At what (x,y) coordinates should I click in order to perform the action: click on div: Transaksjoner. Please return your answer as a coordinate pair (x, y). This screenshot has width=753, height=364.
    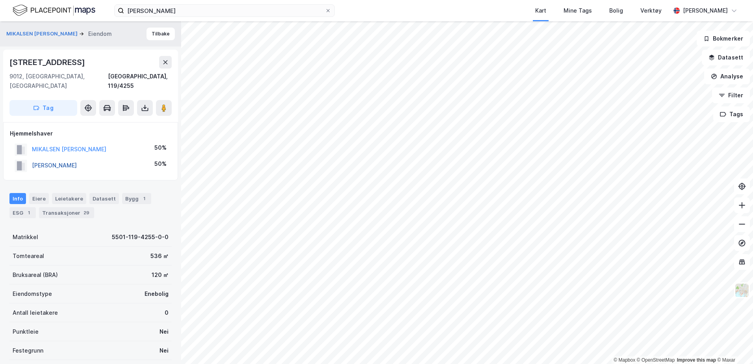
    Looking at the image, I should click on (67, 213).